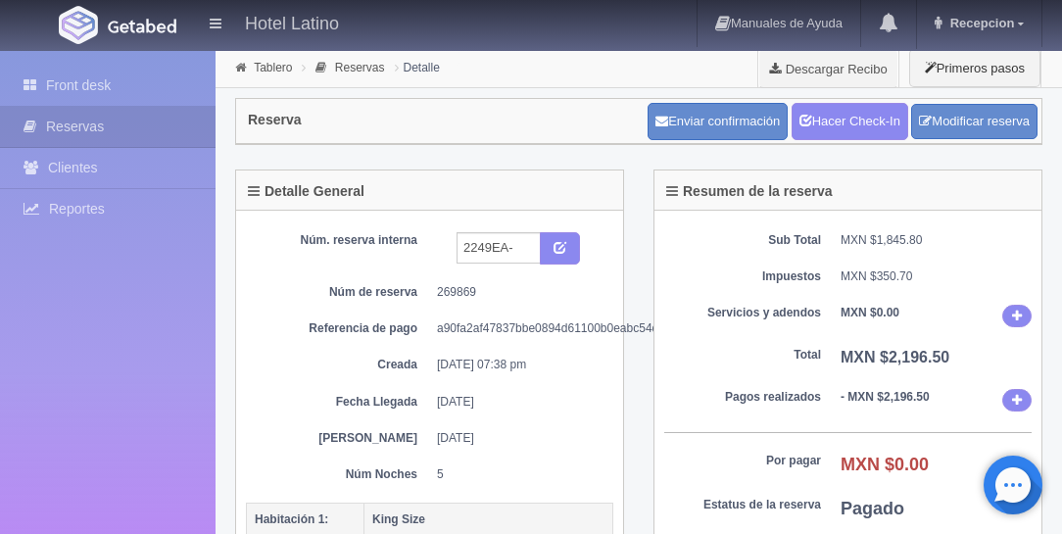 The height and width of the screenshot is (534, 1062). What do you see at coordinates (743, 313) in the screenshot?
I see `dt: Servicios y adendos` at bounding box center [743, 313].